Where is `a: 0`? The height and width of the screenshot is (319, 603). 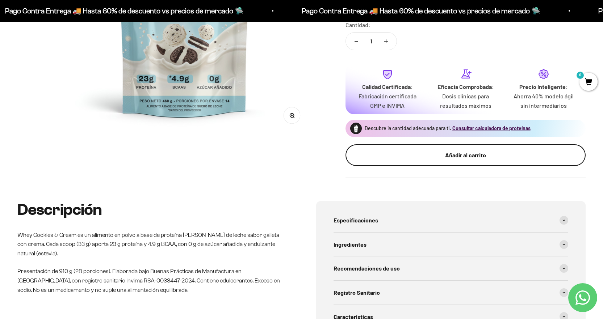
a: 0 is located at coordinates (589, 83).